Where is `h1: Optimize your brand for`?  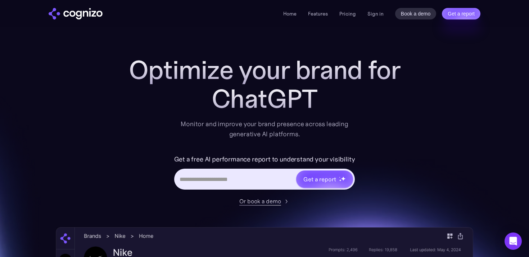 h1: Optimize your brand for is located at coordinates (264, 70).